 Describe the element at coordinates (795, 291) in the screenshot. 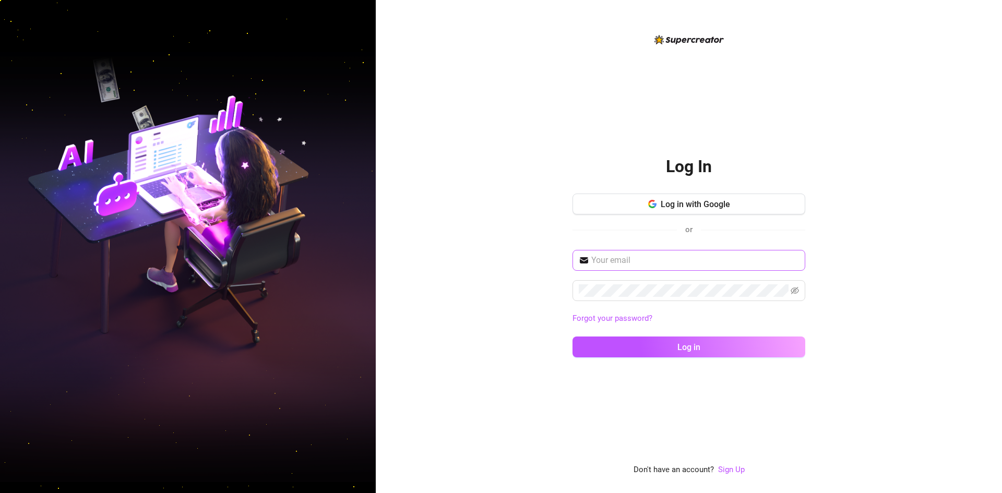

I see `span: eye-invisible` at that location.